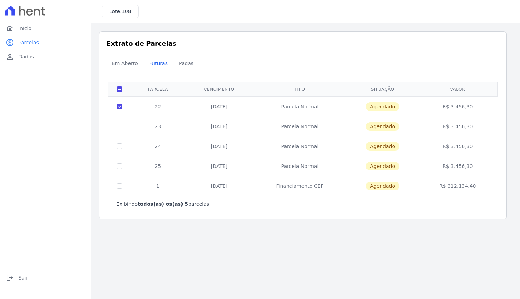  I want to click on a: personDados, so click(45, 57).